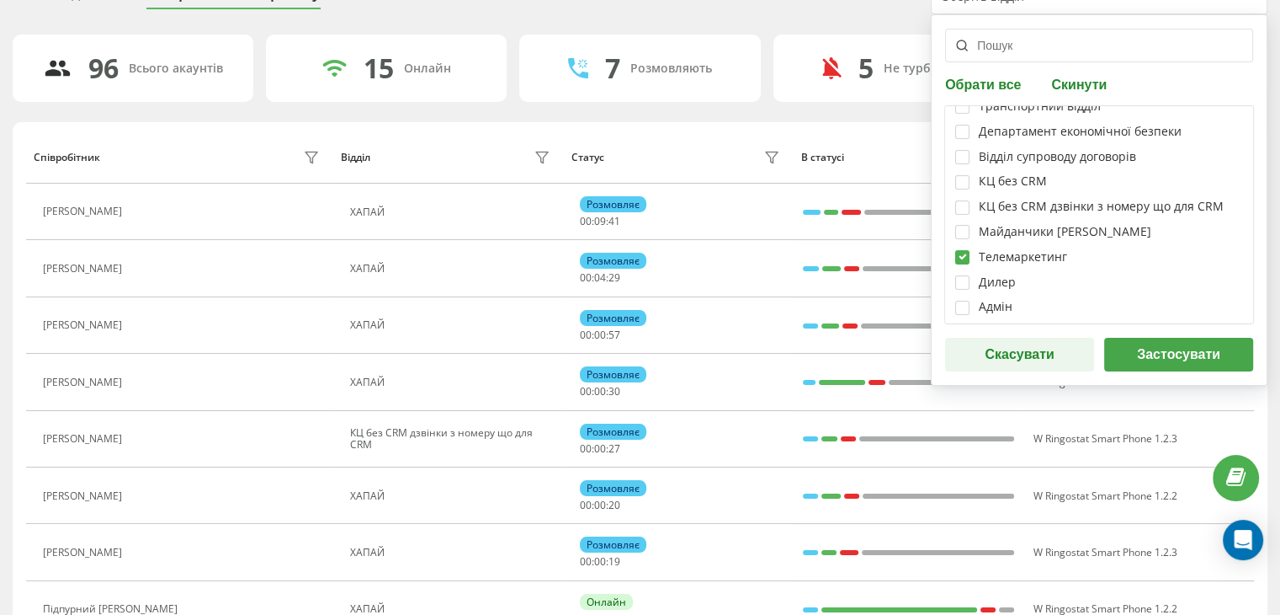 This screenshot has width=1280, height=615. I want to click on div: Open Intercom Messenger, so click(1243, 540).